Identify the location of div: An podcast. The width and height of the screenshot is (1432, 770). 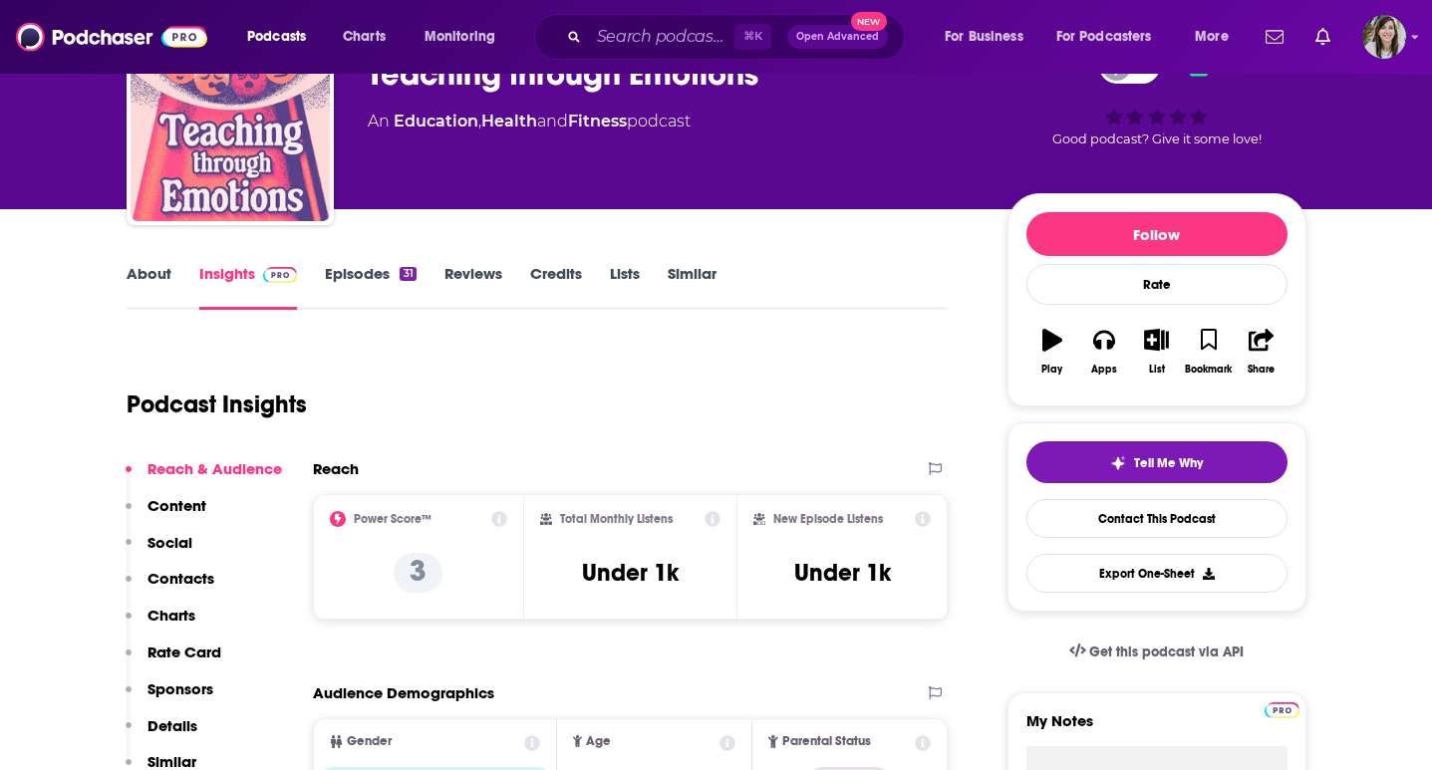
(529, 122).